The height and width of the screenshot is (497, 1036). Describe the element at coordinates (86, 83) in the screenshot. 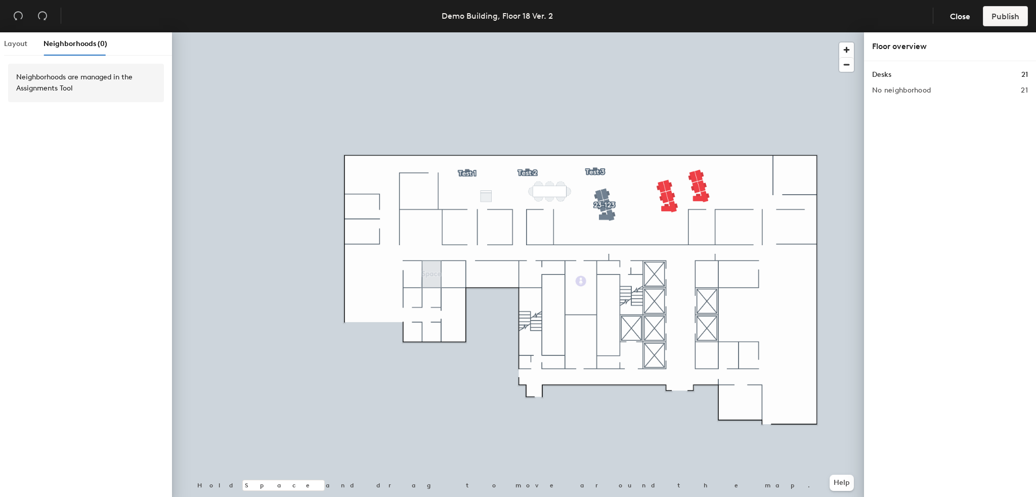

I see `div: Neighborhoods are managed in the Assignments Tool` at that location.